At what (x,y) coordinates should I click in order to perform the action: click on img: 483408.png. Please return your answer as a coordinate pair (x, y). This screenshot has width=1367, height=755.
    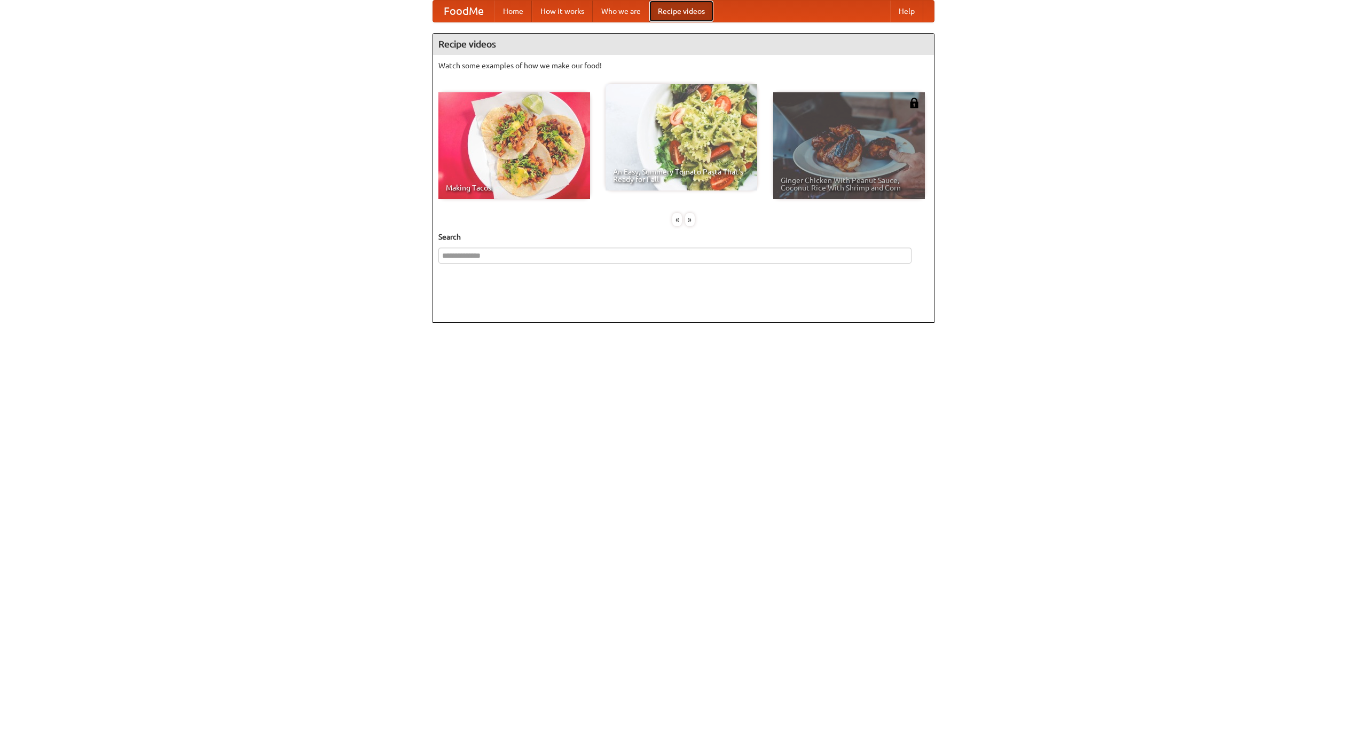
    Looking at the image, I should click on (914, 103).